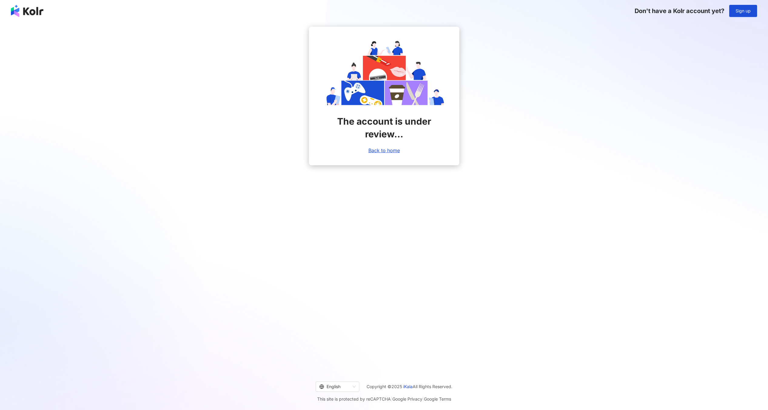  I want to click on a: Google Privacy, so click(407, 399).